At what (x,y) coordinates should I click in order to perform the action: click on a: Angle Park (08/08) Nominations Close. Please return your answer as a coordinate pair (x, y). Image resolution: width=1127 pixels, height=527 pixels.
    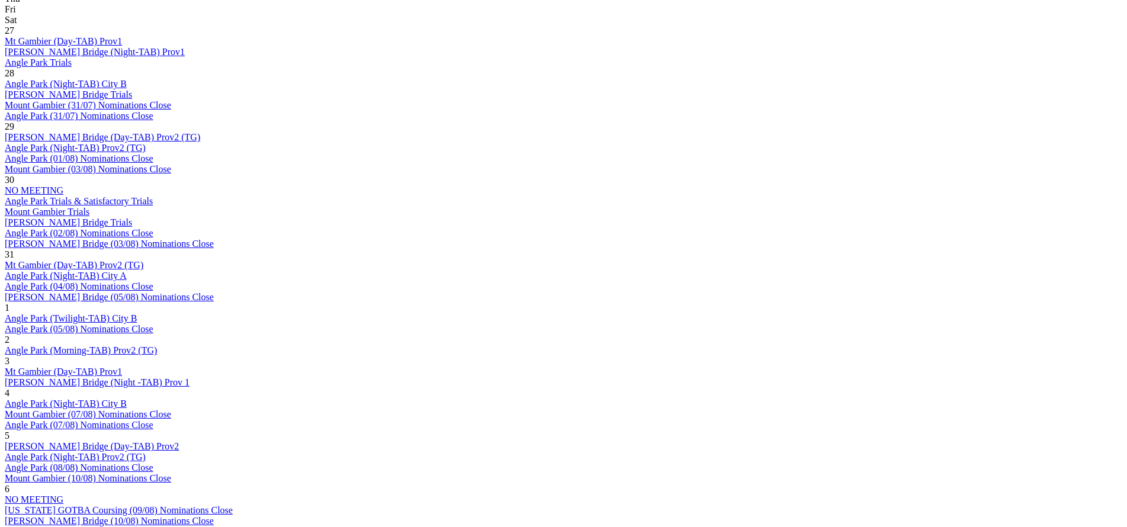
    Looking at the image, I should click on (79, 467).